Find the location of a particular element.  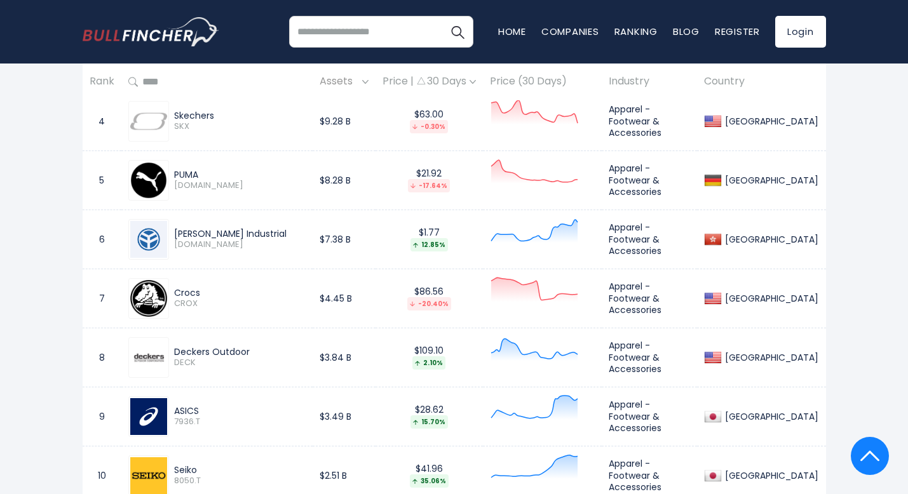

td: $3.84 B is located at coordinates (344, 357).